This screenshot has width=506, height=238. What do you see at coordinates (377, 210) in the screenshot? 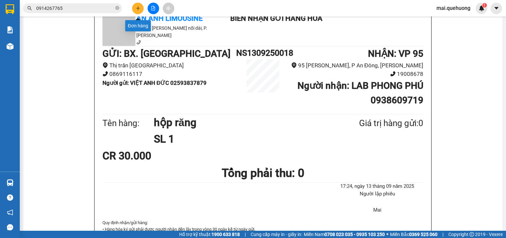
I see `li: Mai` at bounding box center [377, 210].